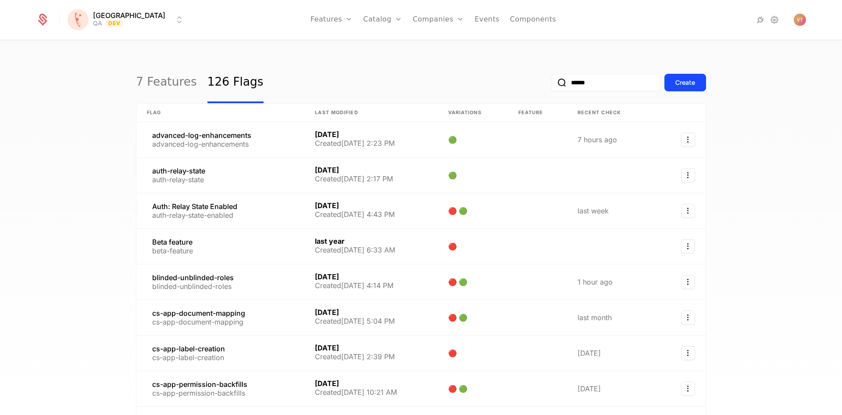 This screenshot has height=415, width=842. Describe the element at coordinates (775, 20) in the screenshot. I see `a: Settings` at that location.